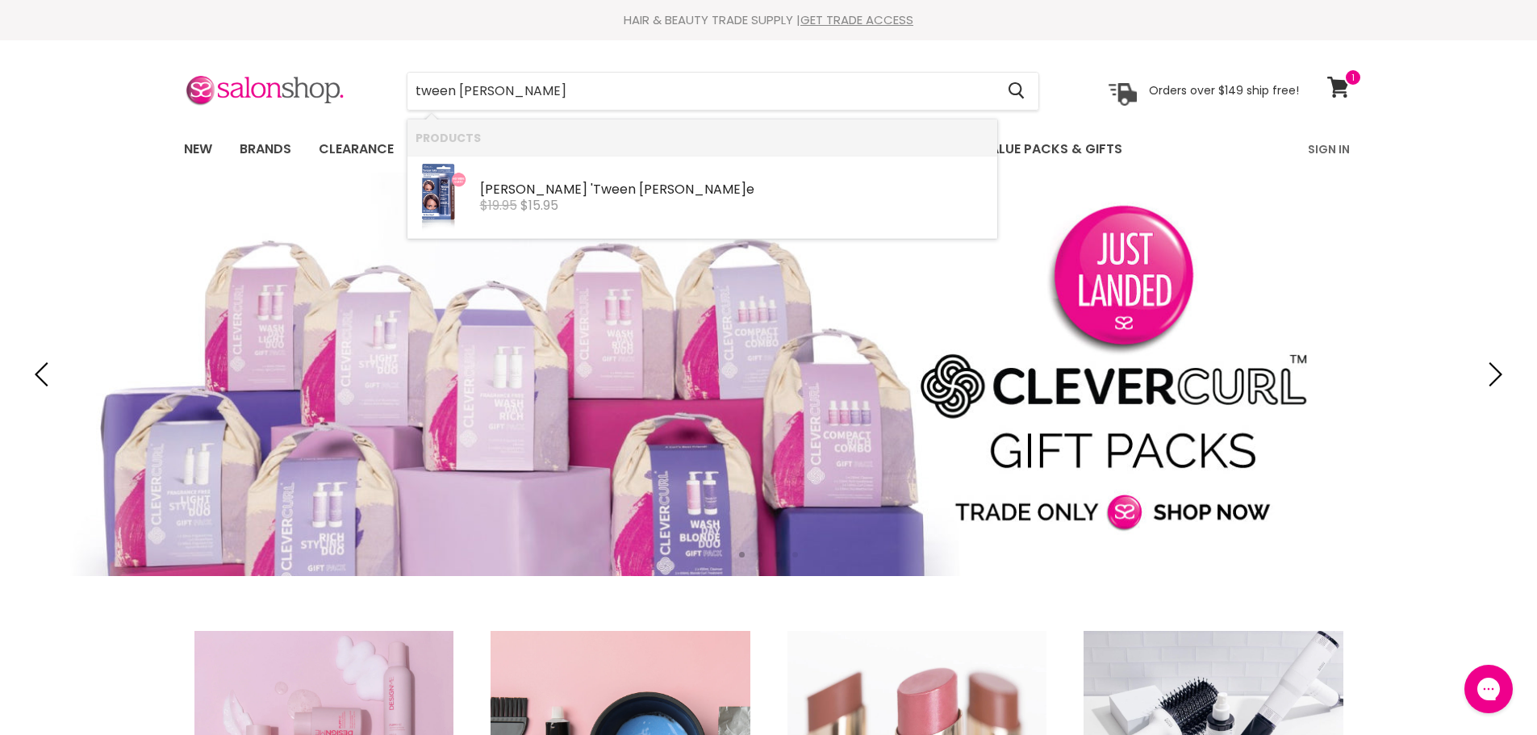 This screenshot has width=1537, height=735. What do you see at coordinates (1329, 149) in the screenshot?
I see `a: Sign In` at bounding box center [1329, 149].